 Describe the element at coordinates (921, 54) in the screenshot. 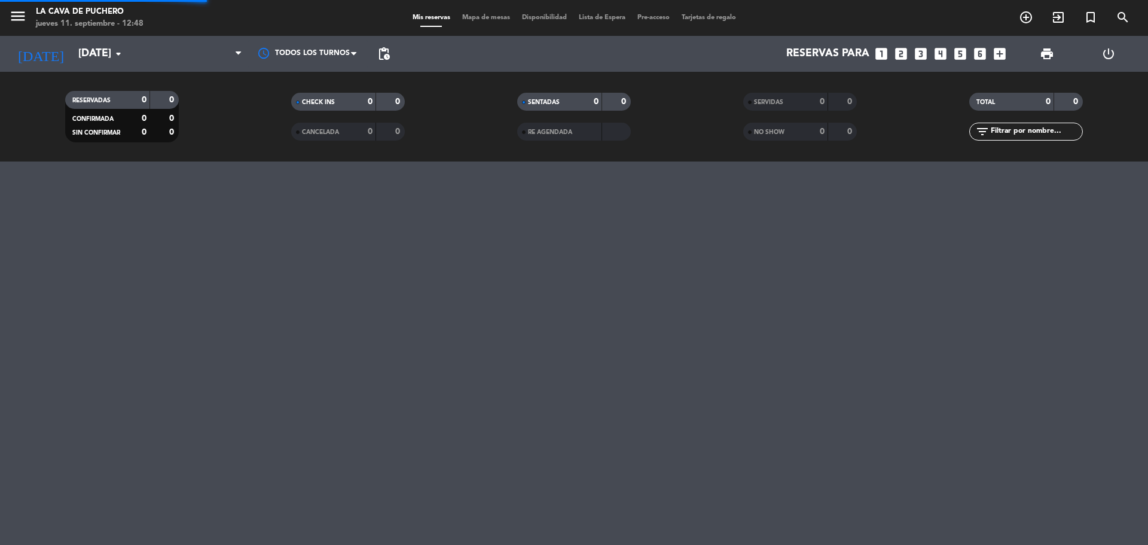

I see `i: looks_3` at that location.